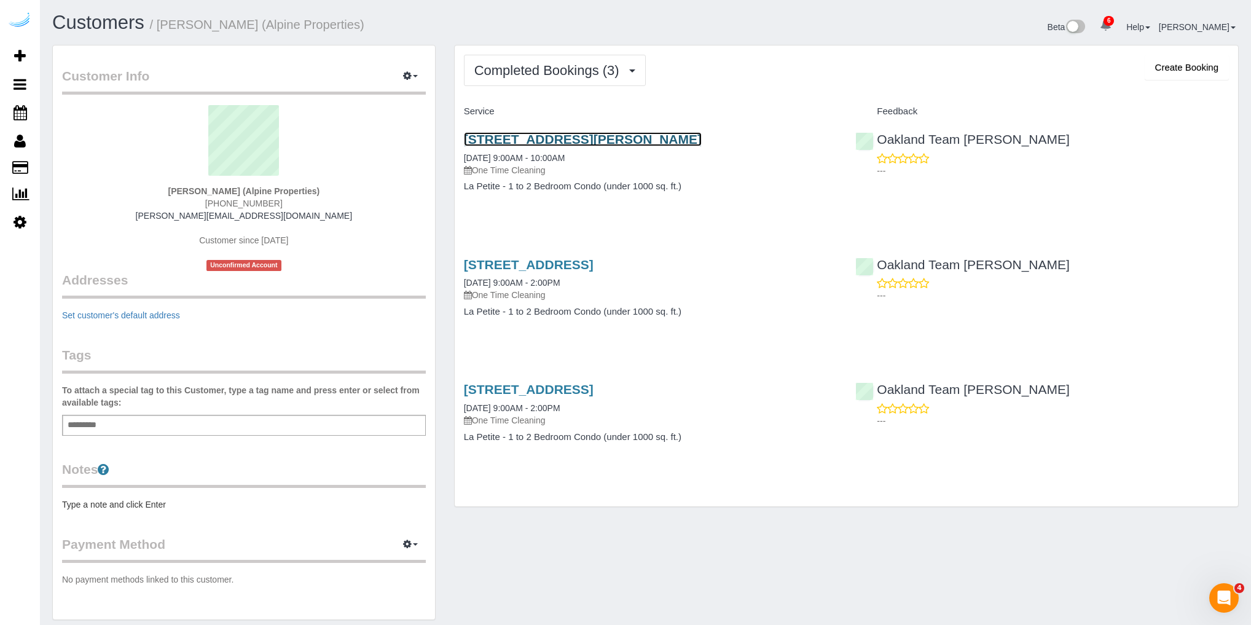 Image resolution: width=1251 pixels, height=625 pixels. Describe the element at coordinates (1105, 26) in the screenshot. I see `a: 6` at that location.